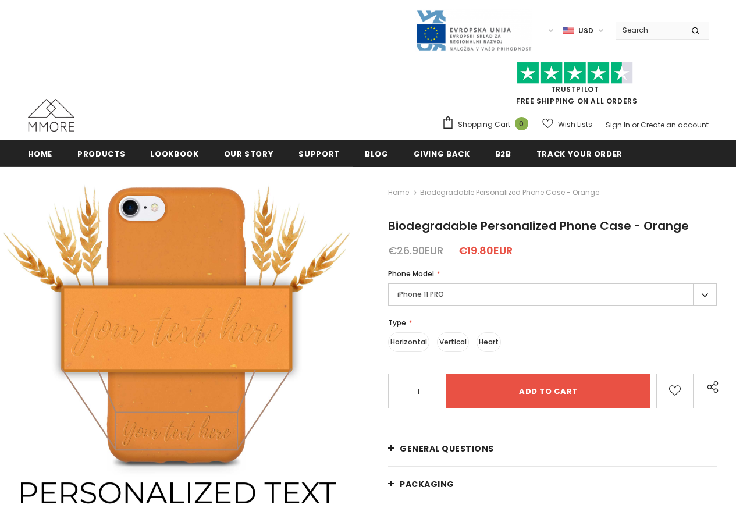 The height and width of the screenshot is (508, 736). I want to click on a: Our Story, so click(249, 153).